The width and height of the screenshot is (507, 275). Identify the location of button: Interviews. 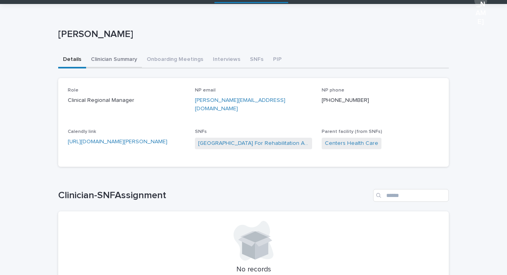
(226, 60).